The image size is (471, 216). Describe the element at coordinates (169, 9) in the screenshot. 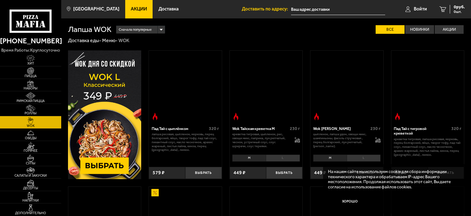

I see `span: Доставка` at that location.